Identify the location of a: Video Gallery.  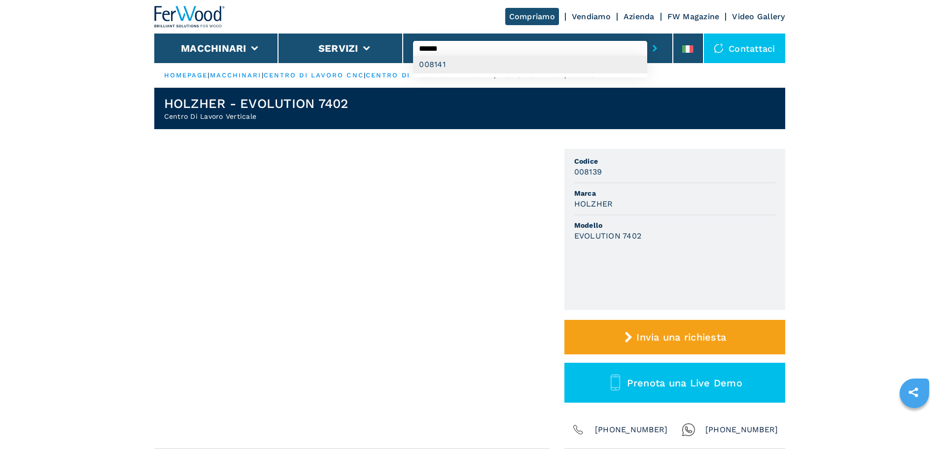
(758, 16).